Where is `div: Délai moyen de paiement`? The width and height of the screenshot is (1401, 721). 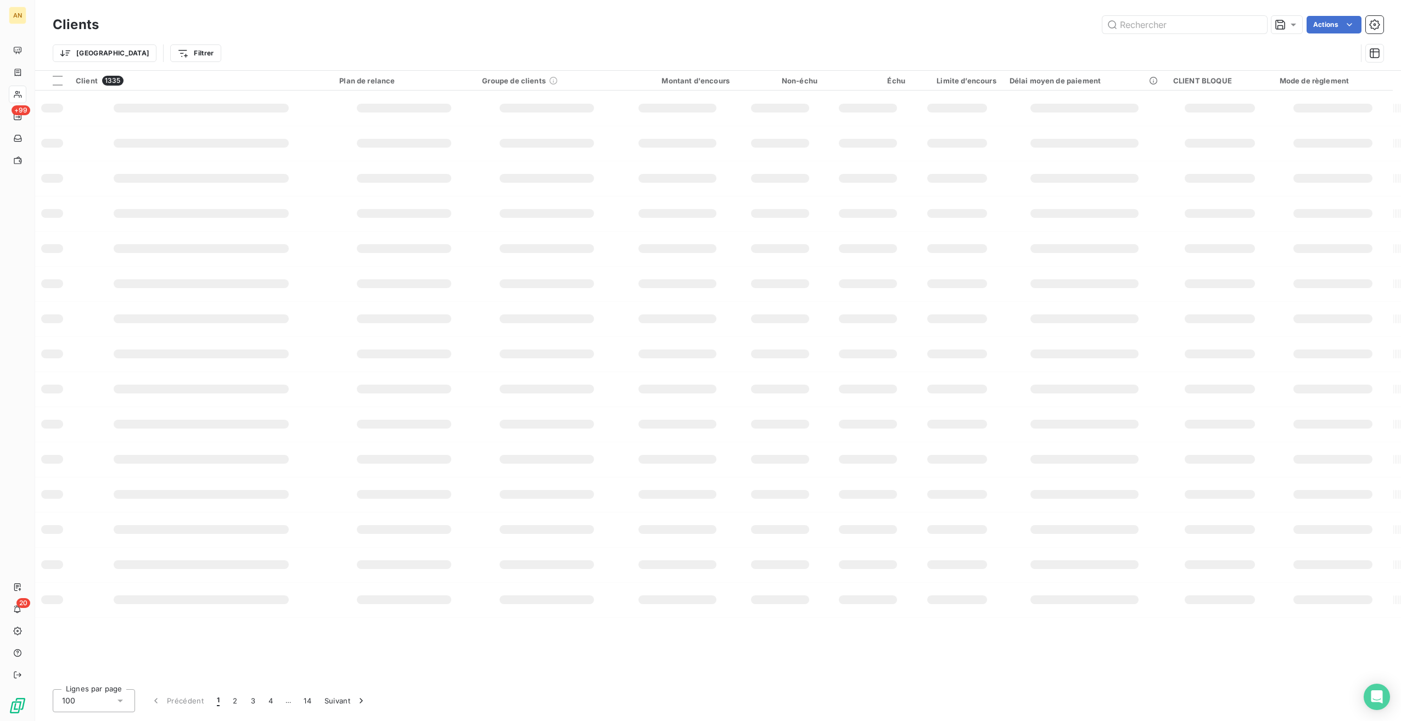 div: Délai moyen de paiement is located at coordinates (1085, 81).